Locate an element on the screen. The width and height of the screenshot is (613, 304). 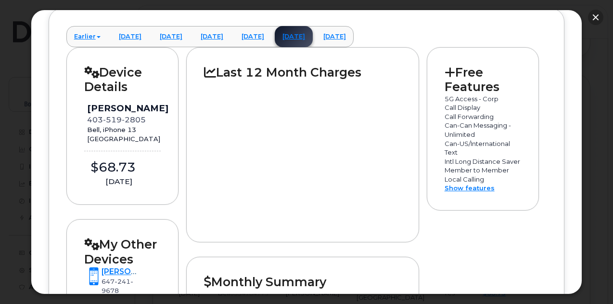
a: Show features is located at coordinates (470, 188).